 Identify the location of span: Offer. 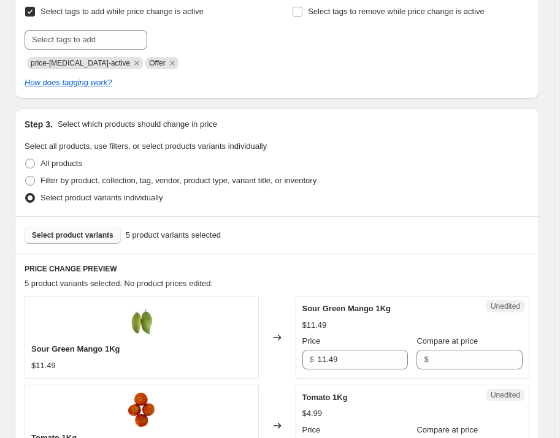
(157, 63).